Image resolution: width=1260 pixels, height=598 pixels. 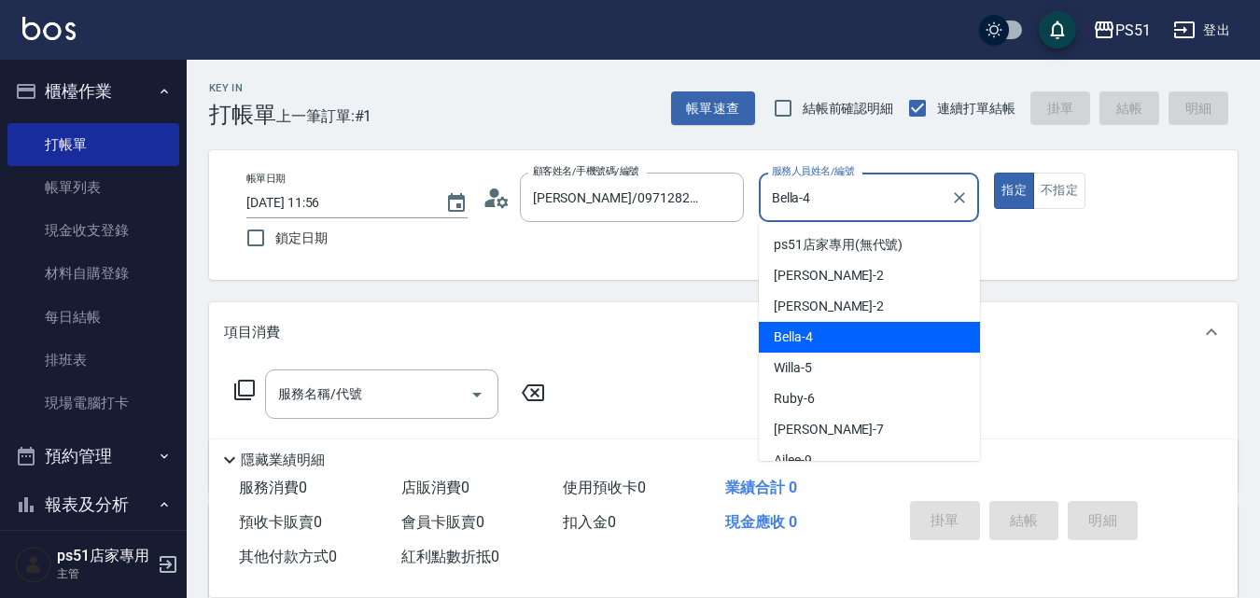 I want to click on a: 排班表, so click(x=93, y=360).